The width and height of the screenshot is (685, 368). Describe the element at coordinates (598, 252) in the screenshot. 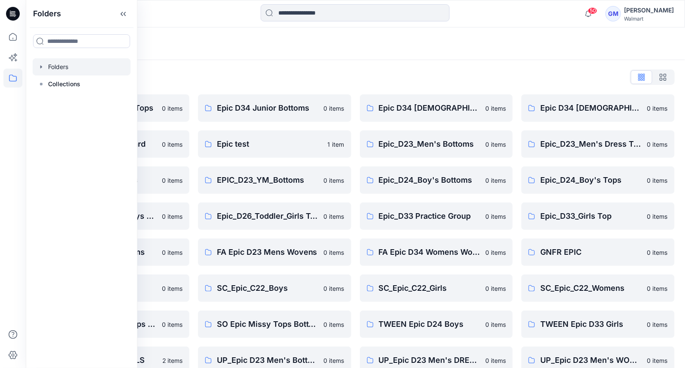

I see `a: GNFR EPIC0 items` at that location.